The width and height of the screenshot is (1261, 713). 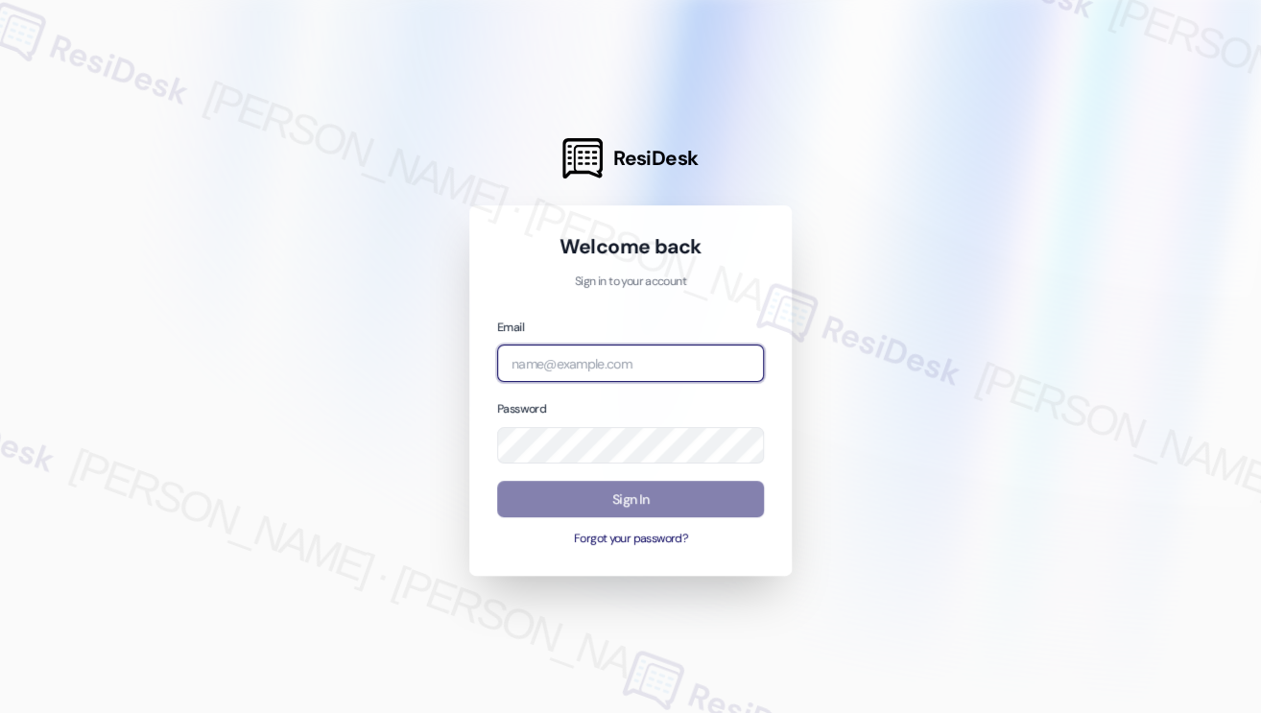 What do you see at coordinates (521, 409) in the screenshot?
I see `label: Password` at bounding box center [521, 409].